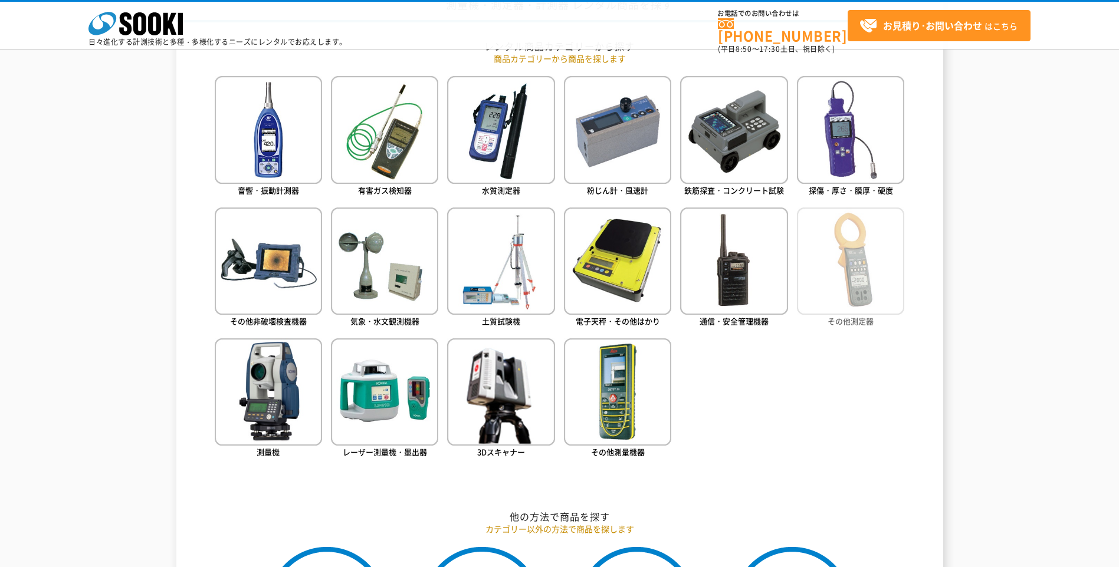  I want to click on img: 土質試験機, so click(501, 261).